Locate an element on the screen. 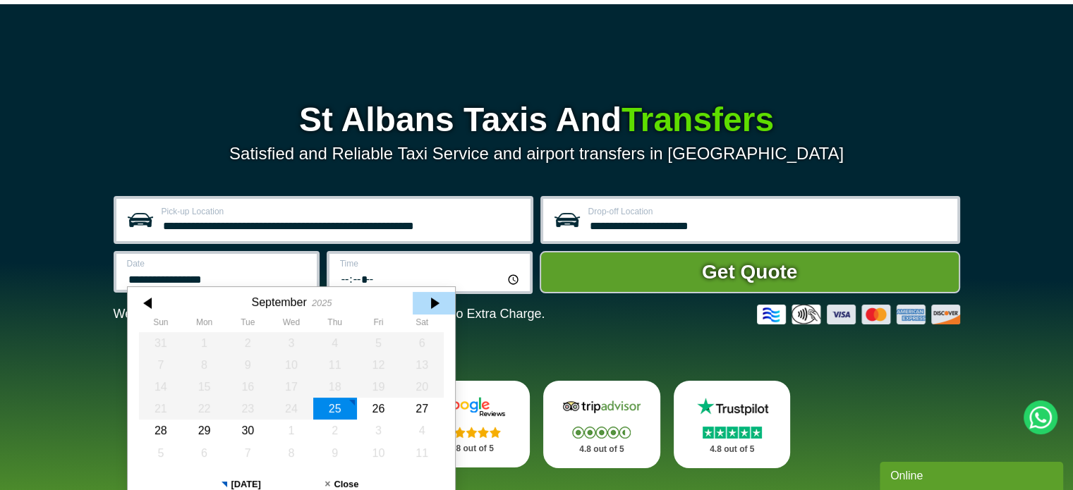 The height and width of the screenshot is (490, 1073). div: 03 October 2025 is located at coordinates (378, 430).